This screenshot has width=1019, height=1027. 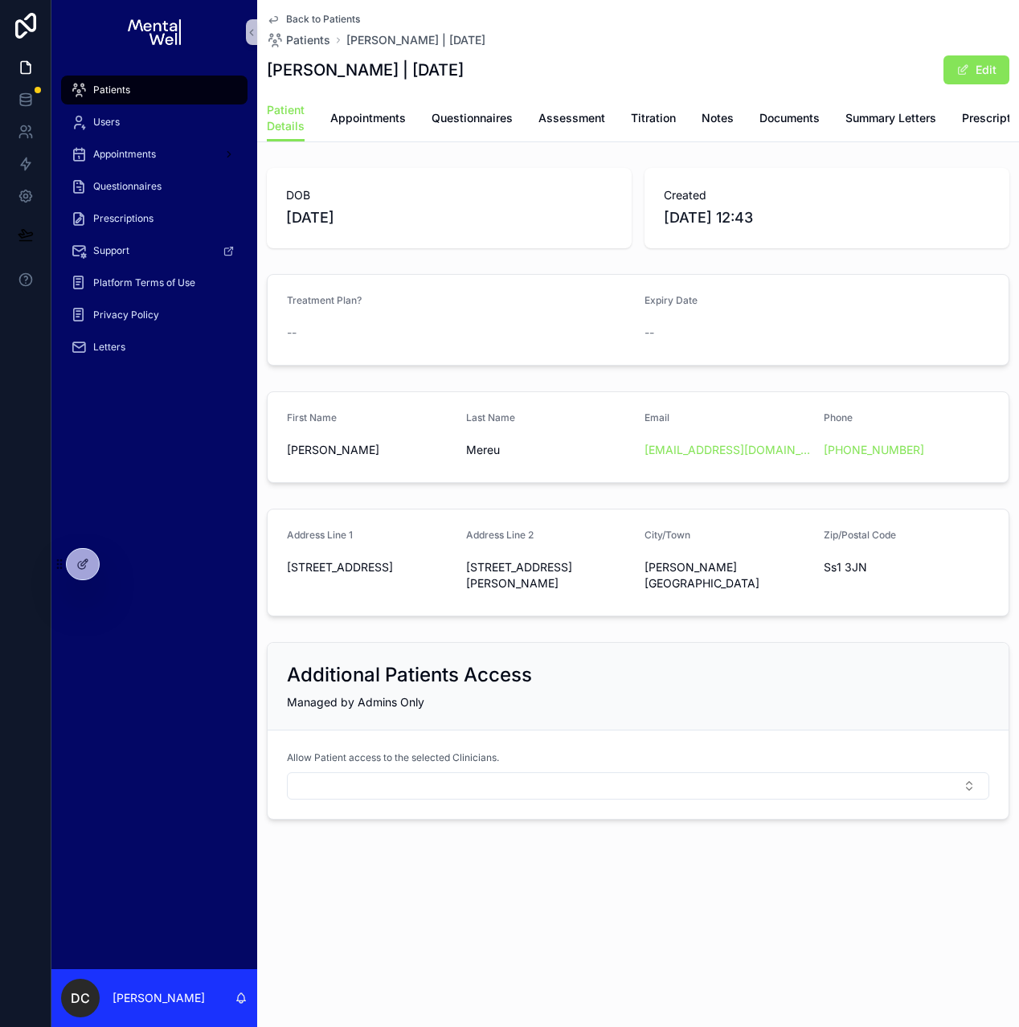 What do you see at coordinates (490, 417) in the screenshot?
I see `span: Last Name` at bounding box center [490, 417].